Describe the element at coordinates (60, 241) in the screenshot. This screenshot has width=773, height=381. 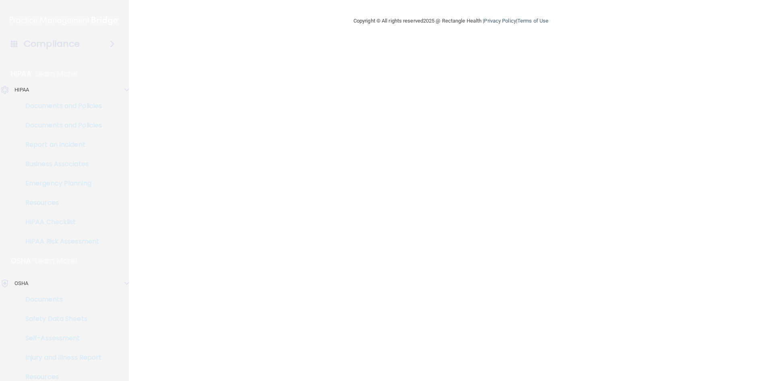
I see `p: HIPAA Risk Assessment` at that location.